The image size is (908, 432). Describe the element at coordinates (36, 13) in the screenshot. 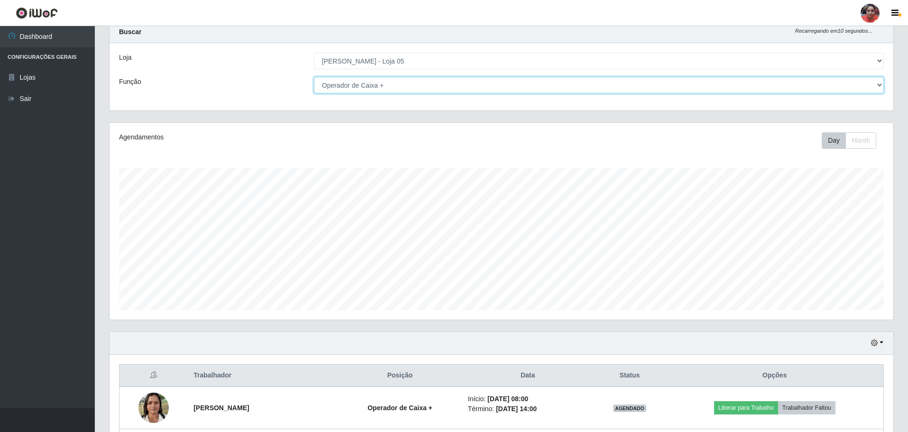

I see `img: CoreUI Logo` at that location.